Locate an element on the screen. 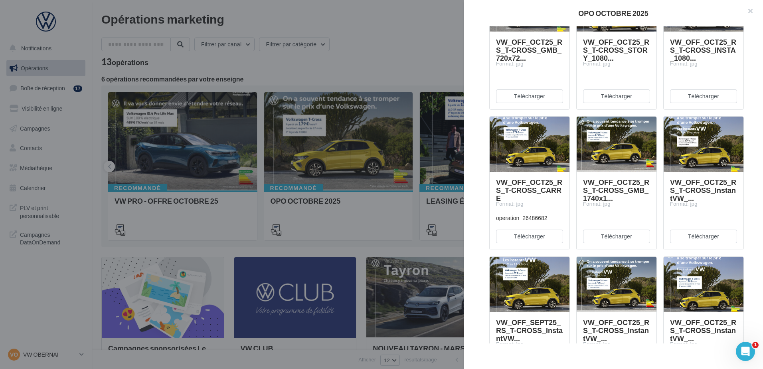 The width and height of the screenshot is (763, 369). span: VW_OFF_OCT25_RS_T-CROSS_CARRE is located at coordinates (529, 190).